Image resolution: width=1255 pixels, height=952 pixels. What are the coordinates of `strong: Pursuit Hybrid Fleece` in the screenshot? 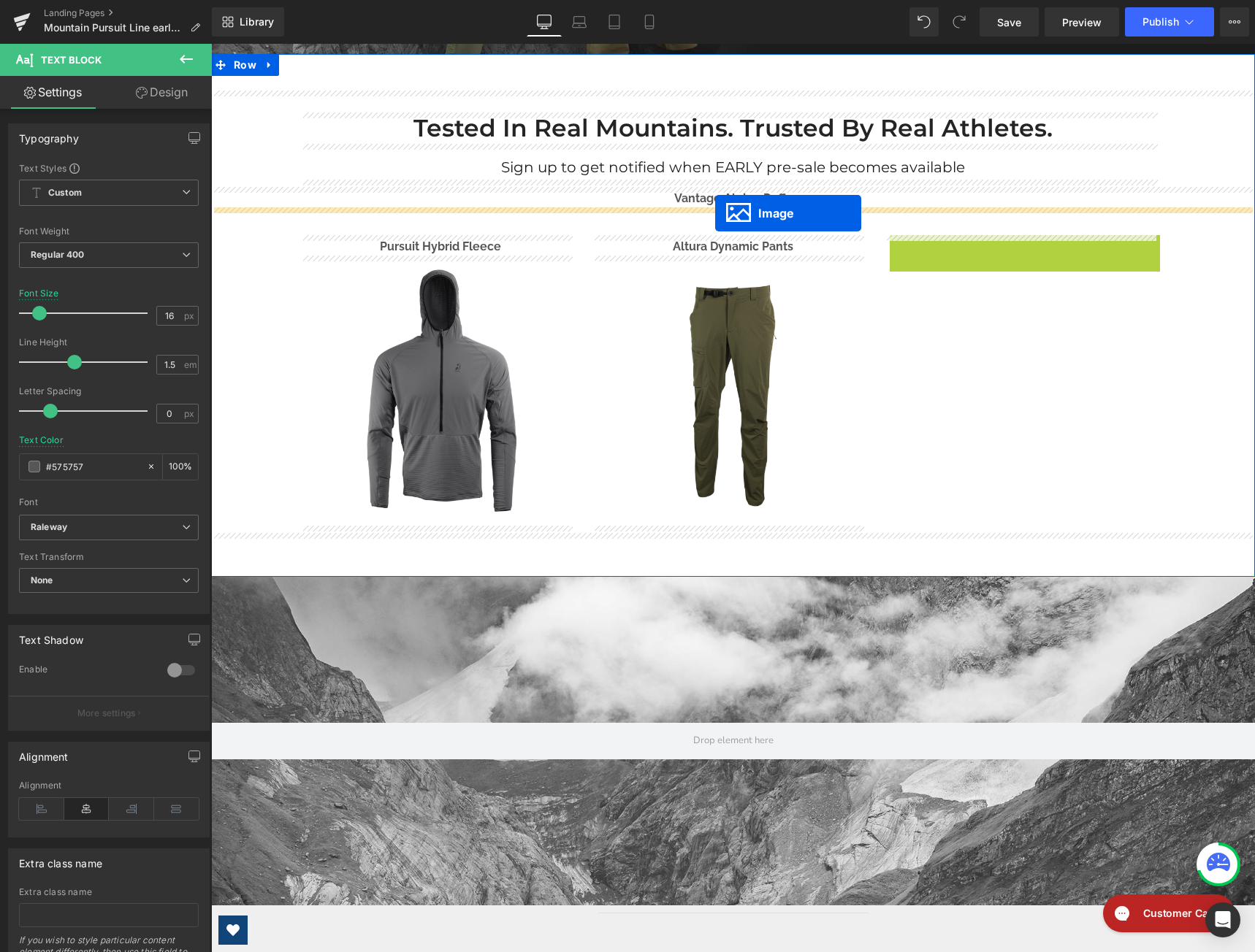 It's located at (229, 202).